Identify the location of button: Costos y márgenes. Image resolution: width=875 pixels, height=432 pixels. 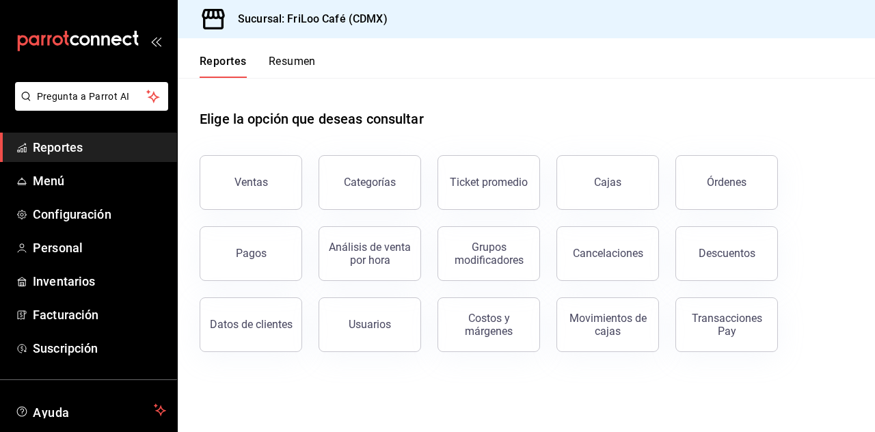
(489, 325).